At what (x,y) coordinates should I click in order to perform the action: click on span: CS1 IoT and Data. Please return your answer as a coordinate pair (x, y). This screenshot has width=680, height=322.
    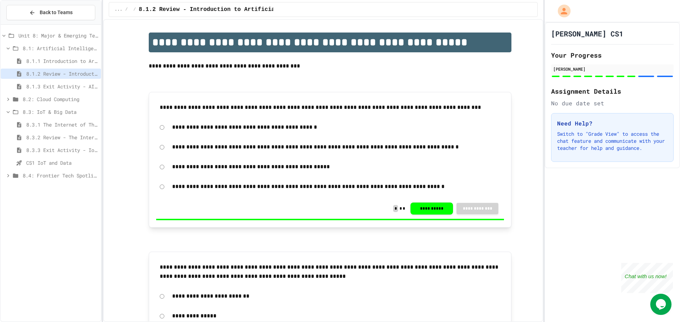
    Looking at the image, I should click on (62, 163).